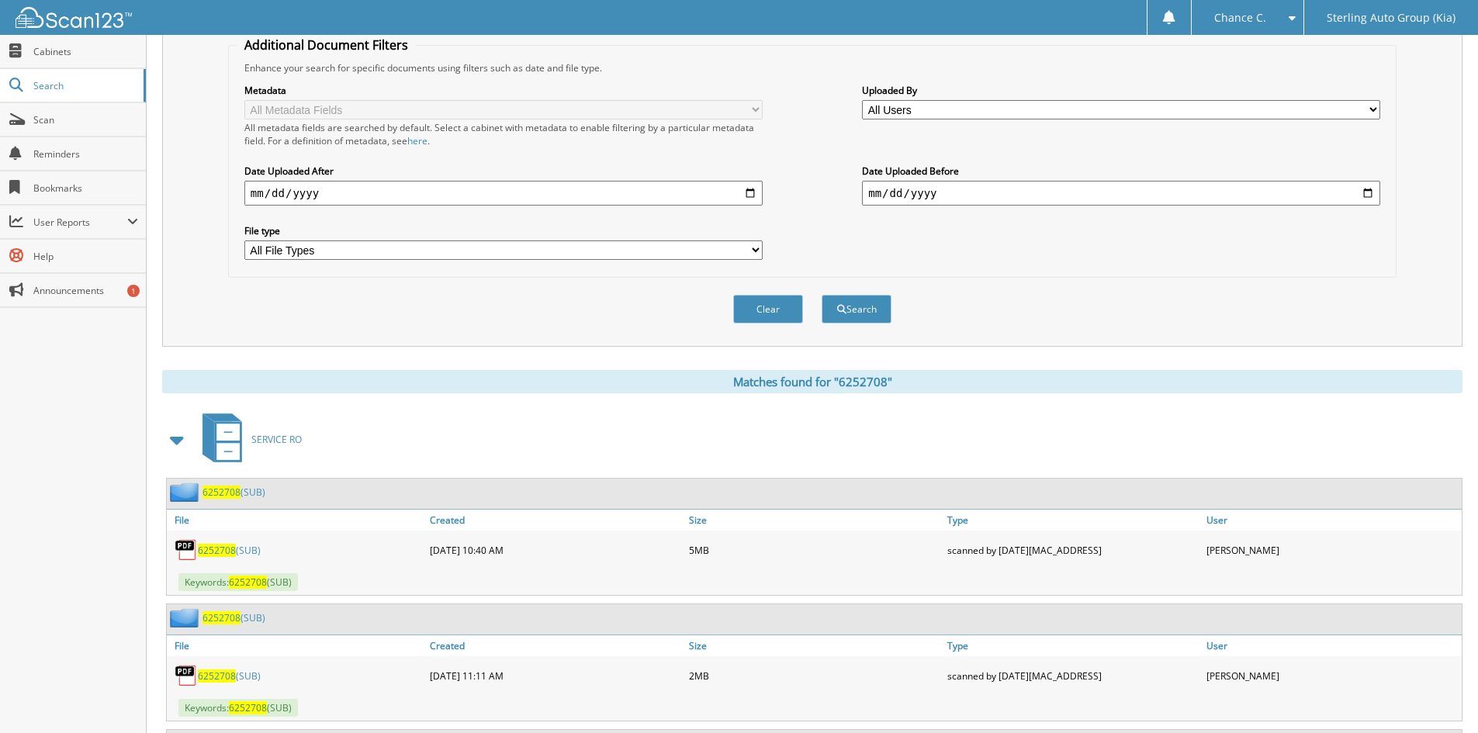 This screenshot has height=733, width=1478. I want to click on button: Clear, so click(768, 309).